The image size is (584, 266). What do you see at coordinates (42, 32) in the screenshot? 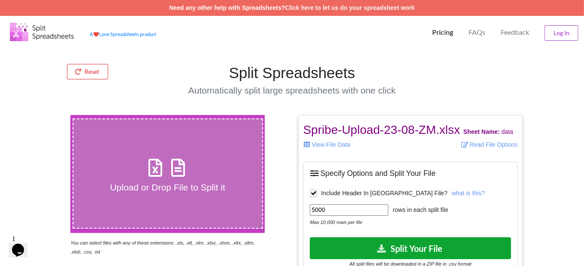
I see `img: Logo.png` at bounding box center [42, 32].